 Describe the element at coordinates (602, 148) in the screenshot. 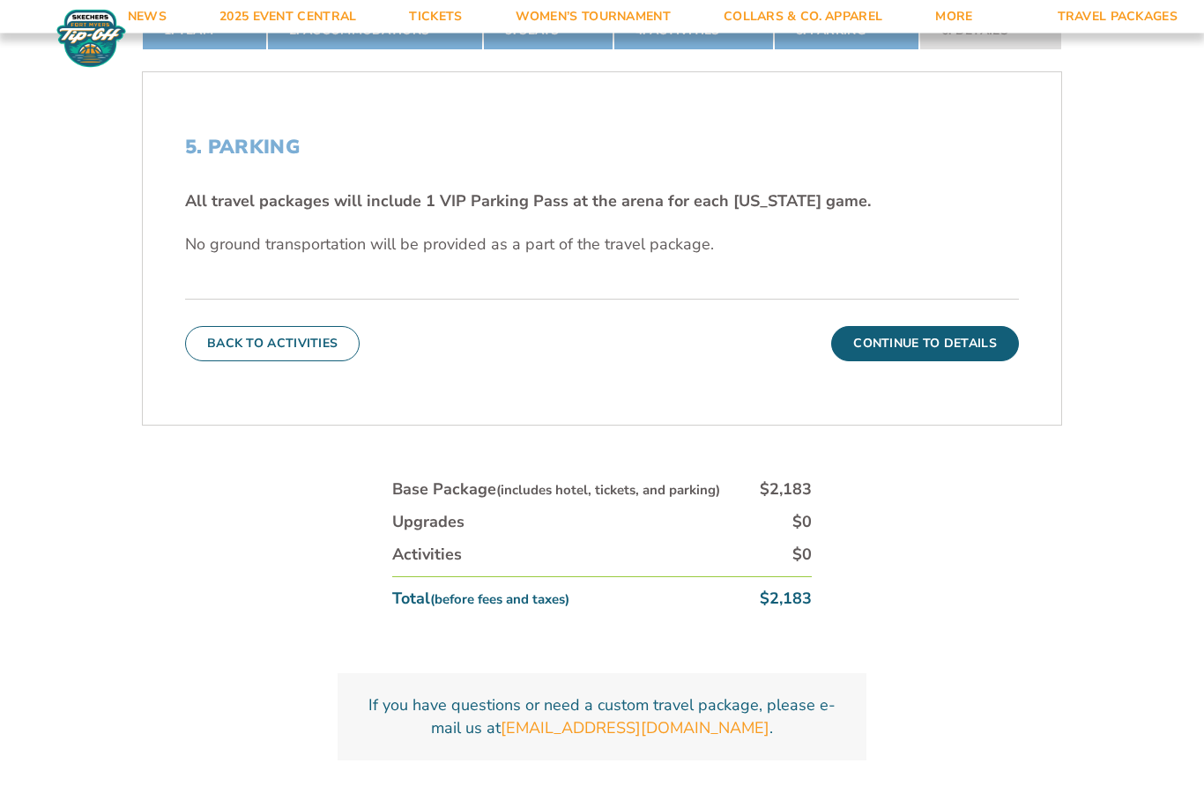

I see `h2: 5. Parking` at that location.